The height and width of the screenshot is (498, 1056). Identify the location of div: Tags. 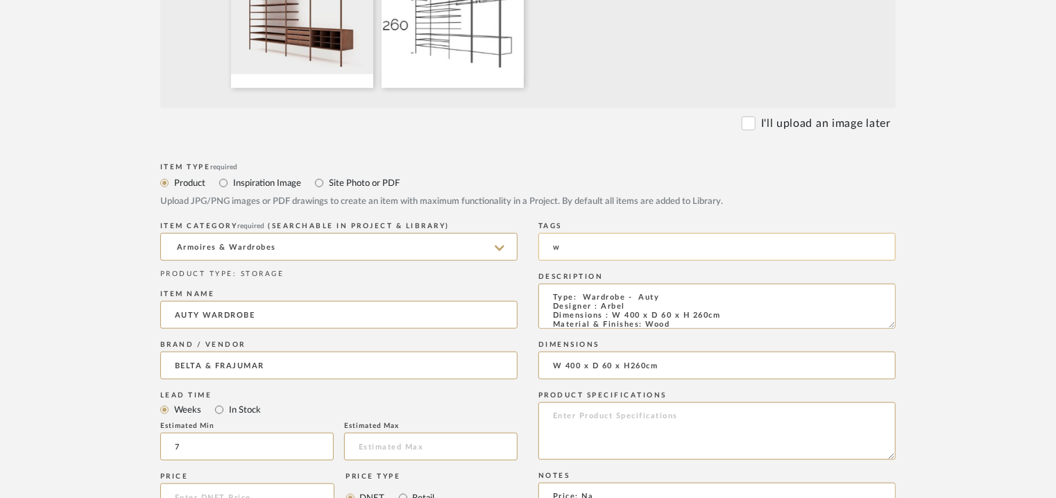
(717, 226).